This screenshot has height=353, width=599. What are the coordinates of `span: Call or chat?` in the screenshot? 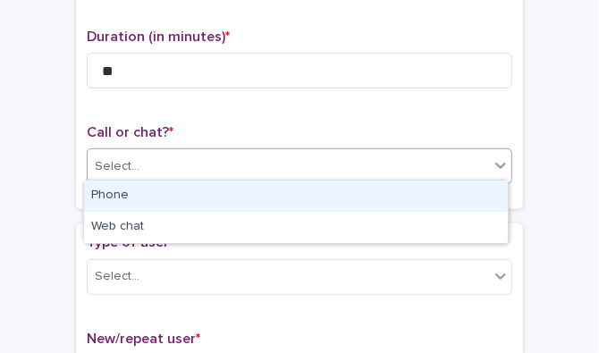 It's located at (130, 132).